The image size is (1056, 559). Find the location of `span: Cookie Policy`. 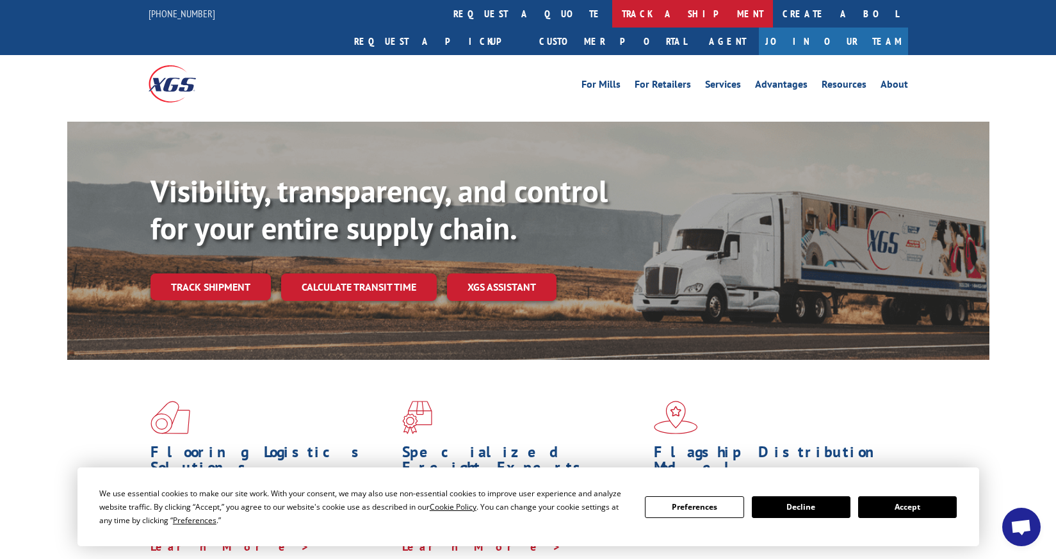

span: Cookie Policy is located at coordinates (453, 506).